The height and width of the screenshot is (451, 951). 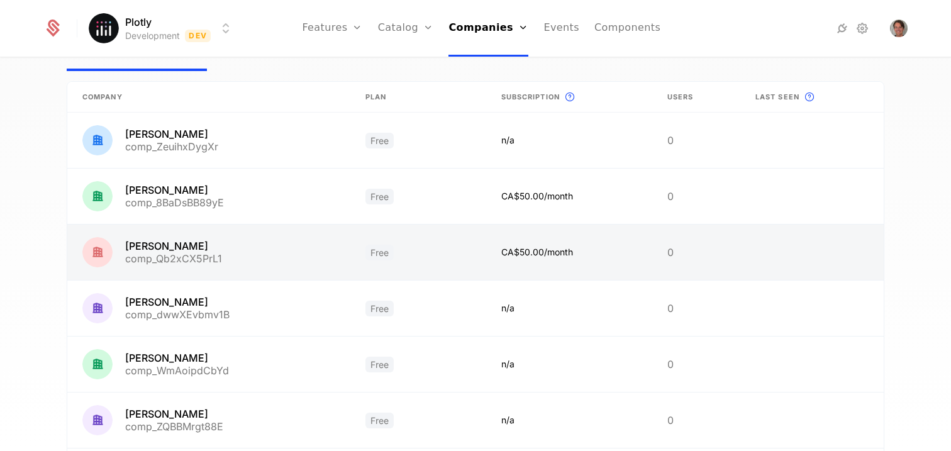 I want to click on span: Plotly, so click(x=138, y=22).